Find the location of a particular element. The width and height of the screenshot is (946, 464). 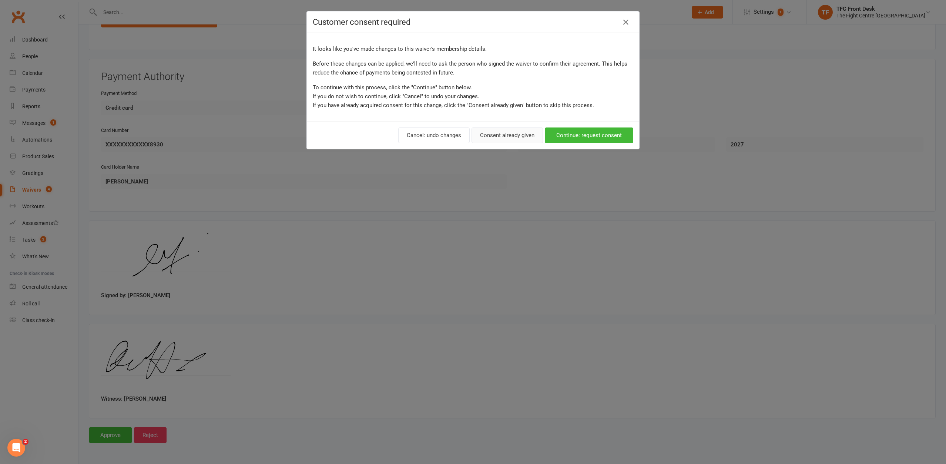

span: Customer consent required is located at coordinates (362, 22).